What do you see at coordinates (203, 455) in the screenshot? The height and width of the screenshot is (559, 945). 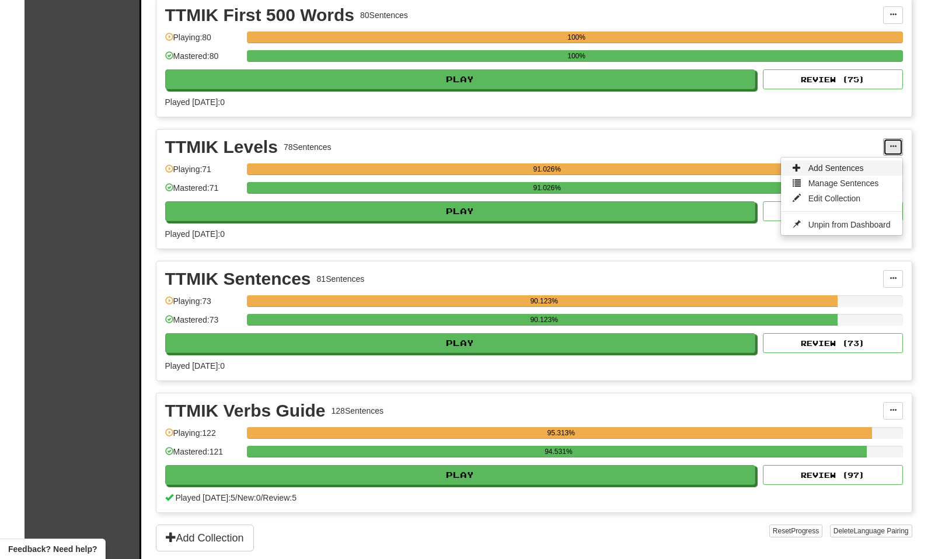 I see `div: Mastered: 121` at bounding box center [203, 455].